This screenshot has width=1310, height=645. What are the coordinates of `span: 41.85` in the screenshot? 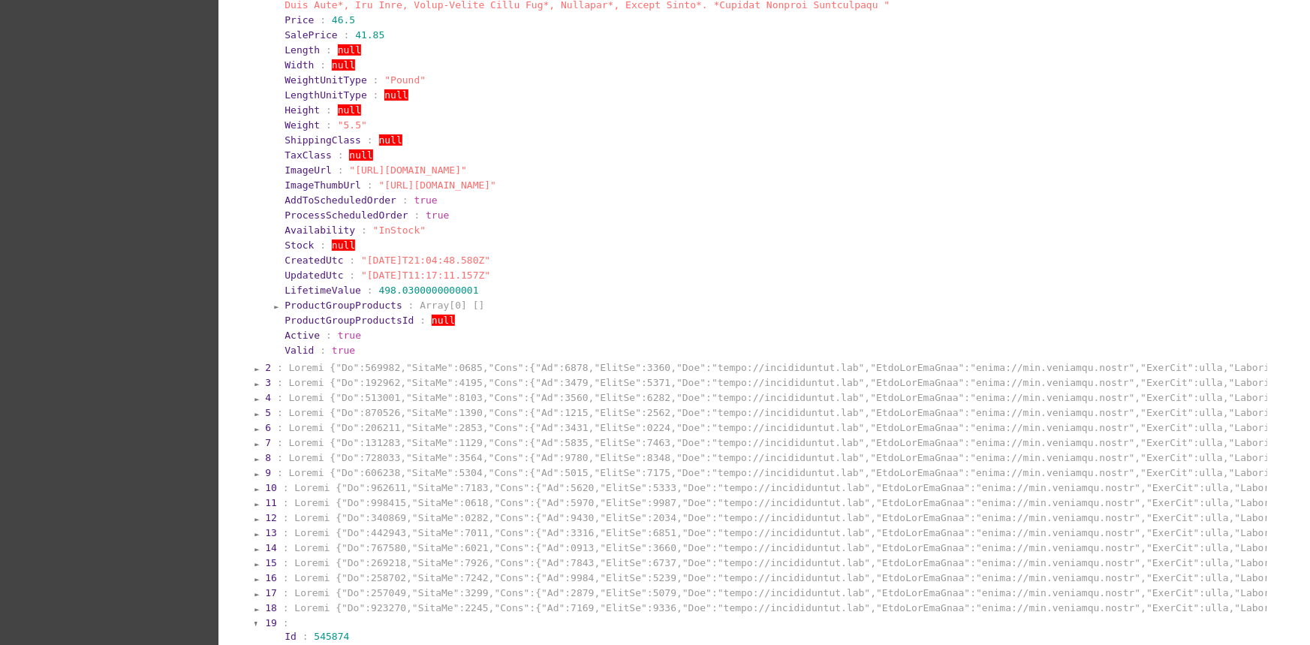 It's located at (369, 35).